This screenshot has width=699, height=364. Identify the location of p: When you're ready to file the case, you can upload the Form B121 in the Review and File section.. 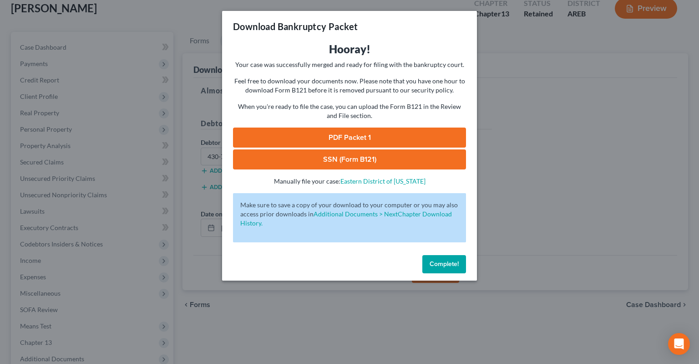
(349, 111).